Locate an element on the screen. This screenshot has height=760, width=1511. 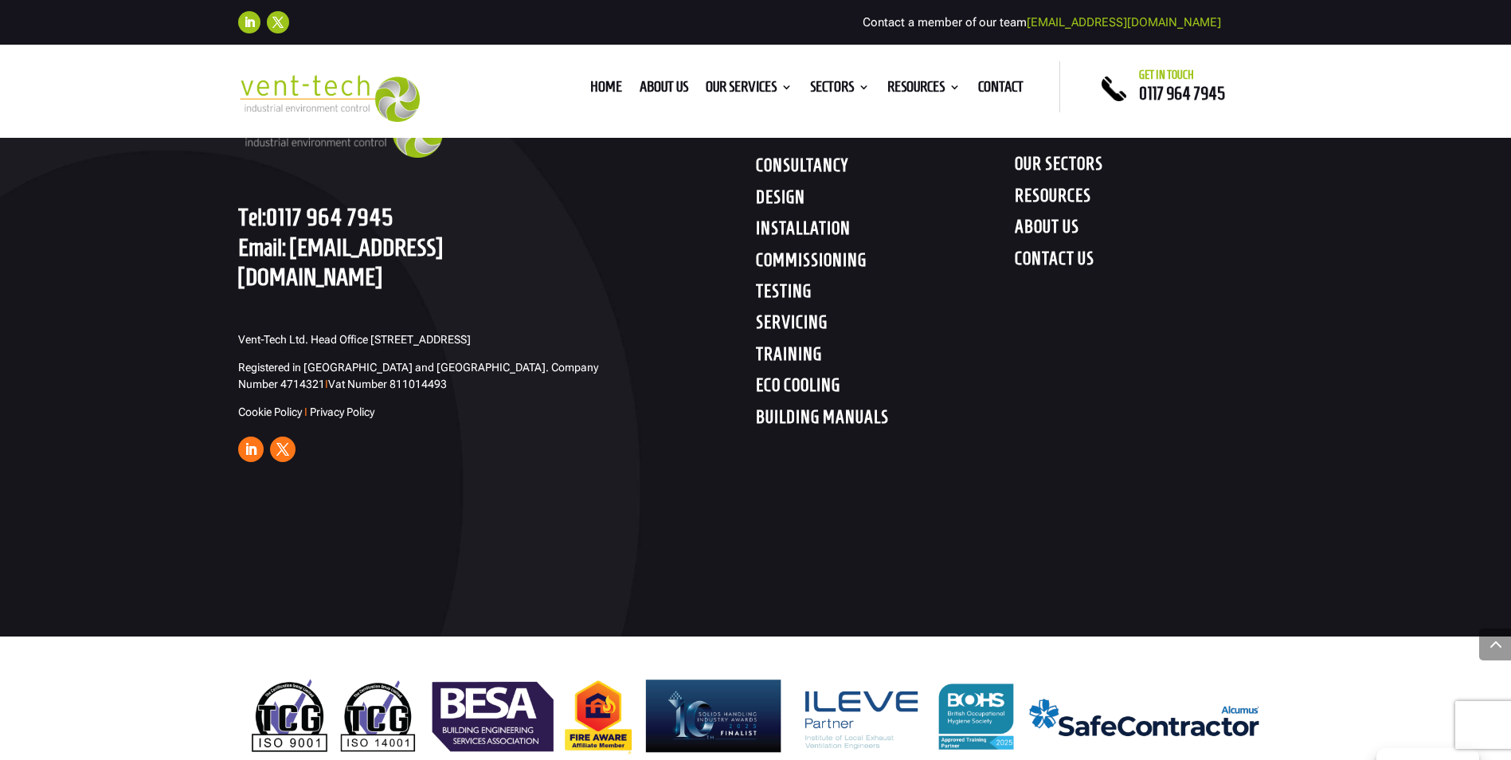
span: Get in touch is located at coordinates (1166, 75).